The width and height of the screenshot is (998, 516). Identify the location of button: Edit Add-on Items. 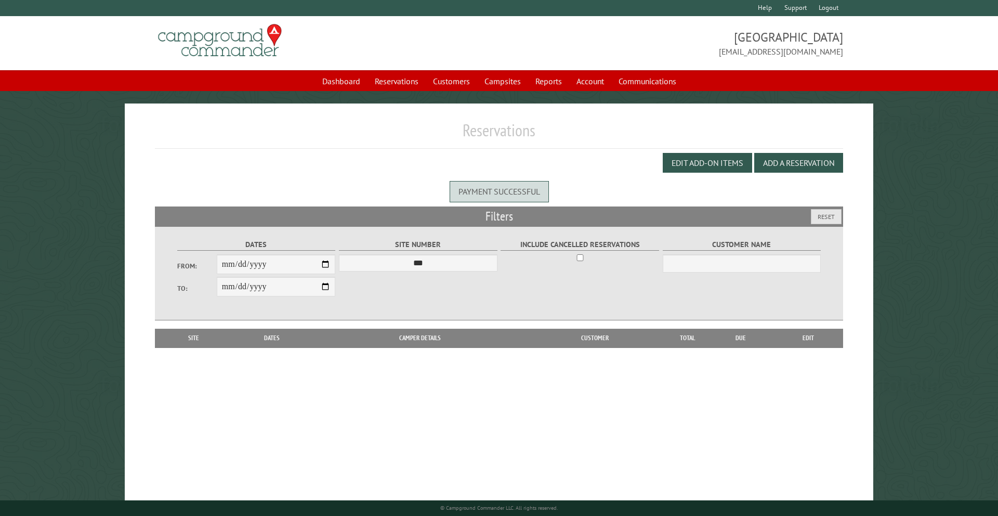
(707, 163).